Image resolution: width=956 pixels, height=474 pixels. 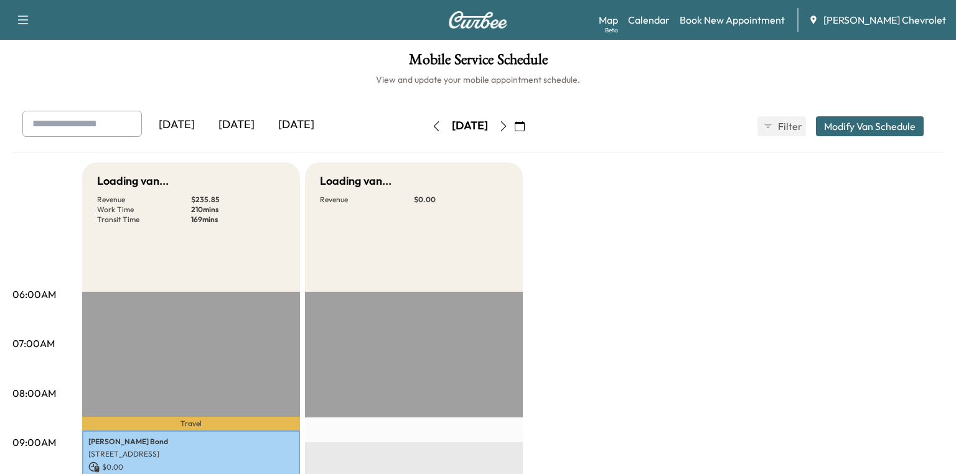 I want to click on a: Book New Appointment, so click(x=732, y=20).